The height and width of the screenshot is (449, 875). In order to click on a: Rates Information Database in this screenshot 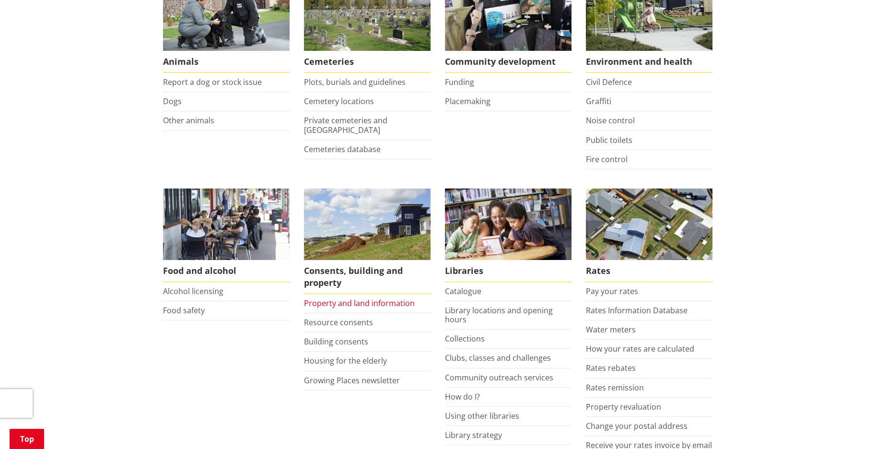, I will do `click(637, 310)`.